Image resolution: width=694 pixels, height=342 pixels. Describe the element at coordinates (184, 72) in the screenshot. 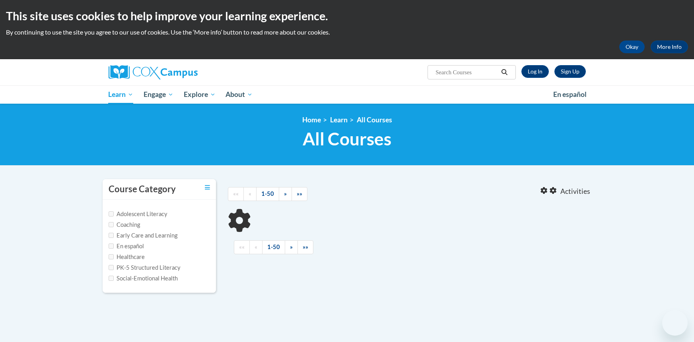

I see `a: Cox Campus` at that location.